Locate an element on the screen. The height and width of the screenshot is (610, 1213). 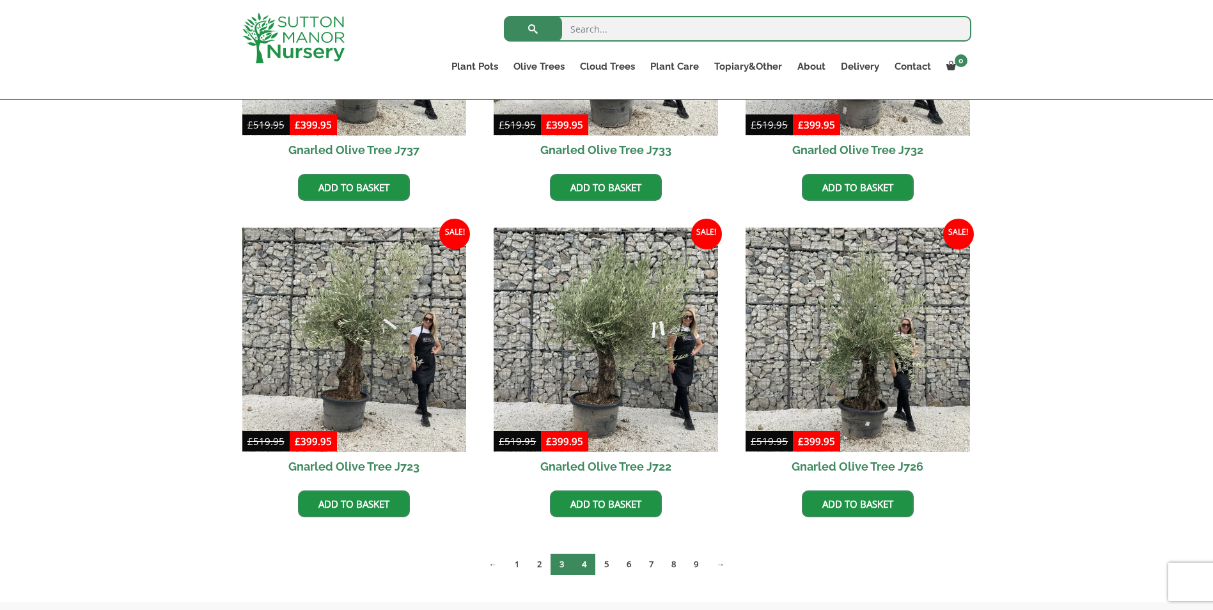
a: Add to basket: “Gnarled Olive Tree J722” is located at coordinates (606, 504).